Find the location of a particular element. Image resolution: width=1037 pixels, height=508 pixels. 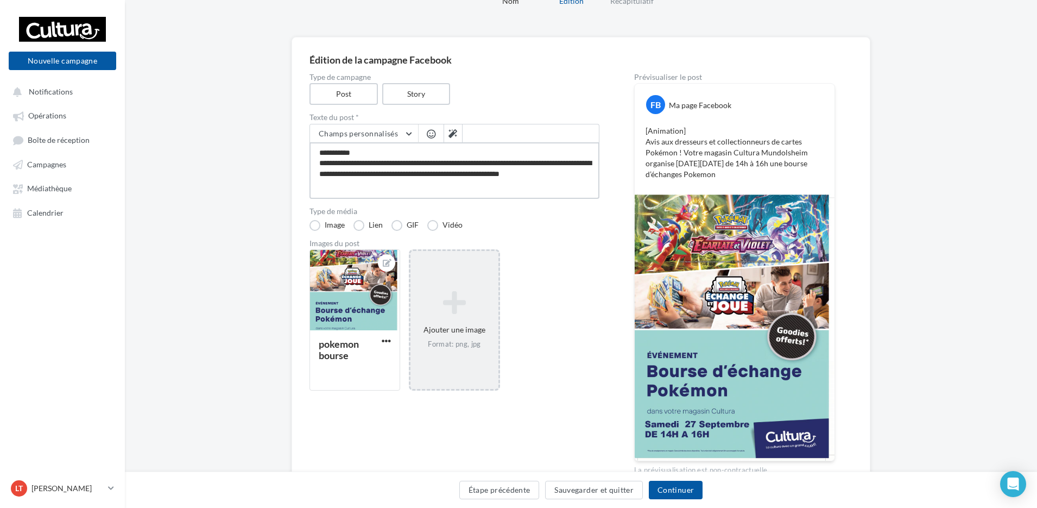

span: Champs personnalisés is located at coordinates (358, 133).